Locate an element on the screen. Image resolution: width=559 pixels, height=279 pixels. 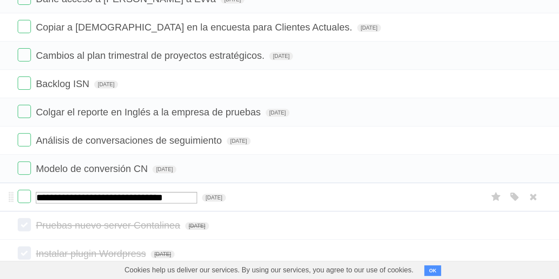
span: Cambios al plan trimestral de proyectos estratégicos. is located at coordinates (151, 55).